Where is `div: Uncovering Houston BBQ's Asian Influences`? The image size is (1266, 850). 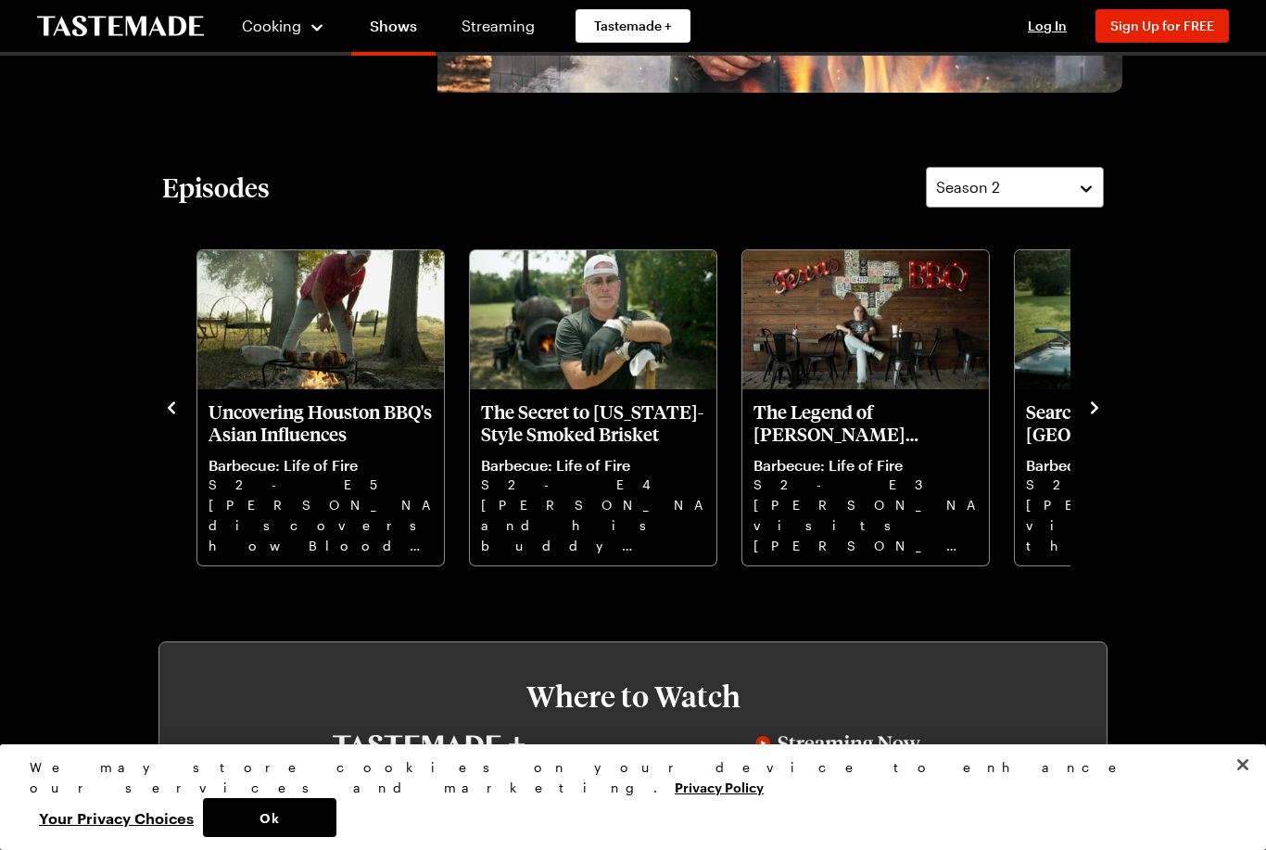
div: Uncovering Houston BBQ's Asian Influences is located at coordinates (321, 408).